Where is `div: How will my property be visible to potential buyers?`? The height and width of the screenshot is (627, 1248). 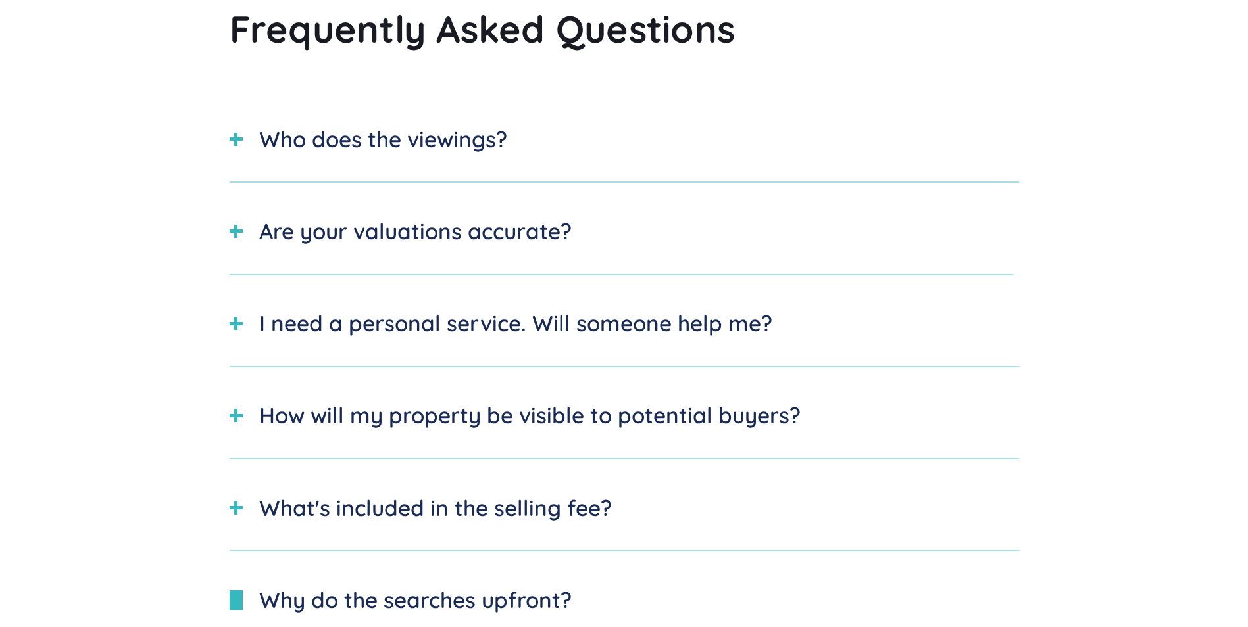
div: How will my property be visible to potential buyers? is located at coordinates (529, 416).